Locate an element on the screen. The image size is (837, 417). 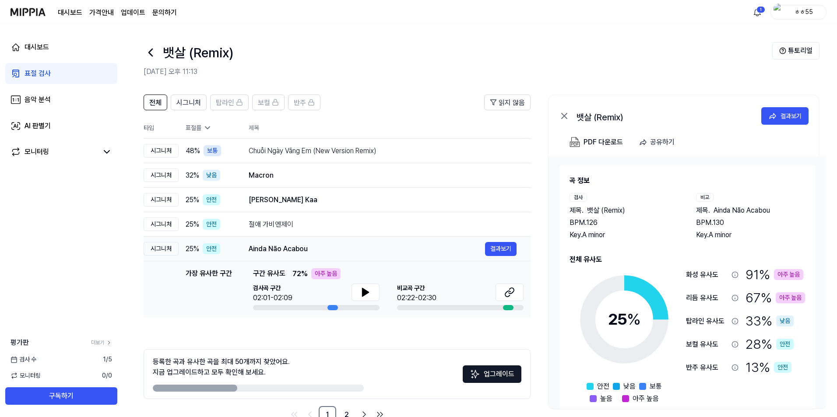
a: 결과보기 is located at coordinates (501, 249).